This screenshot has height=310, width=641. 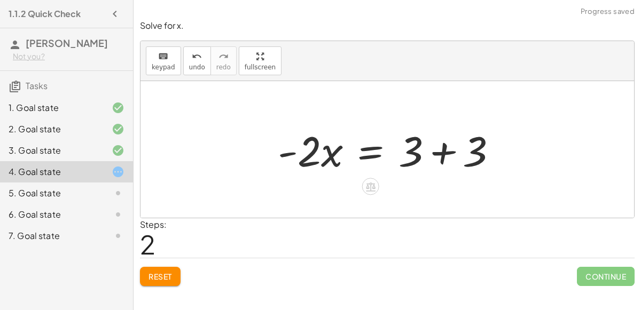 I want to click on span: keypad, so click(x=163, y=67).